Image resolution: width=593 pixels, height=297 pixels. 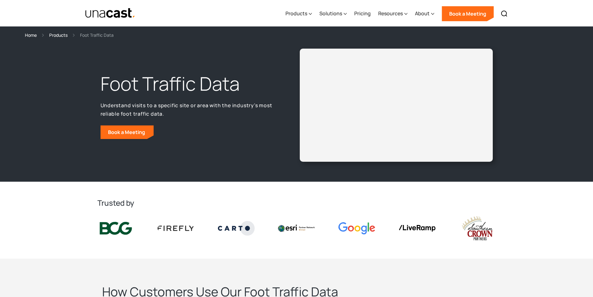 I want to click on div: Foot Traffic Data, so click(x=97, y=35).